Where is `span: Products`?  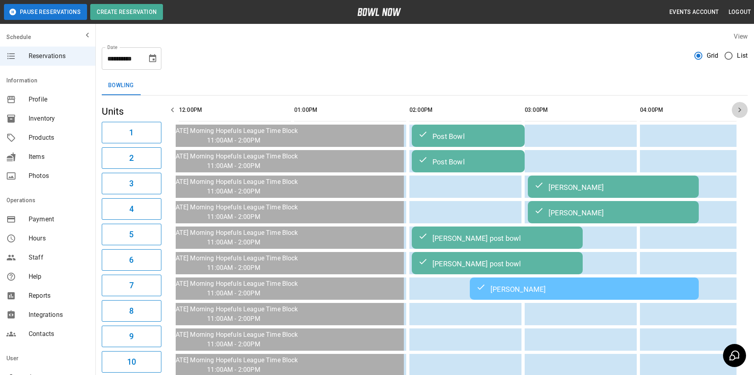
span: Products is located at coordinates (59, 138).